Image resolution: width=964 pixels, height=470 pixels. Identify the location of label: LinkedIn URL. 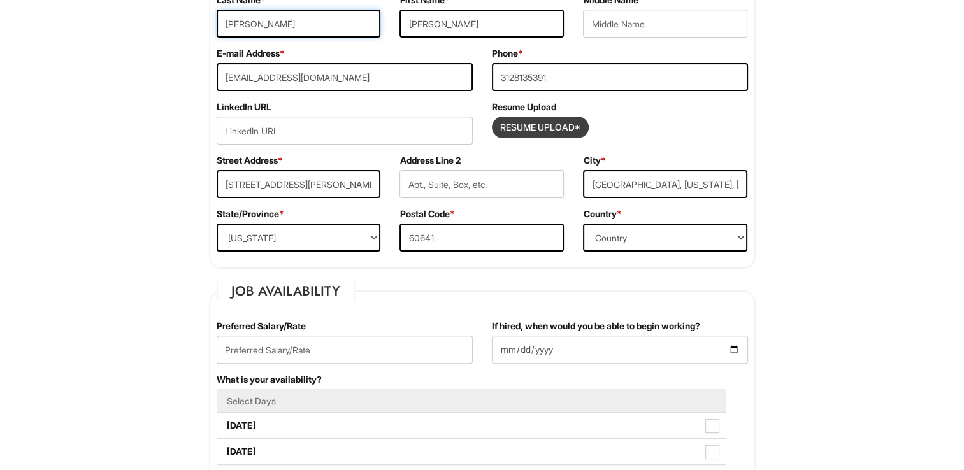
(244, 107).